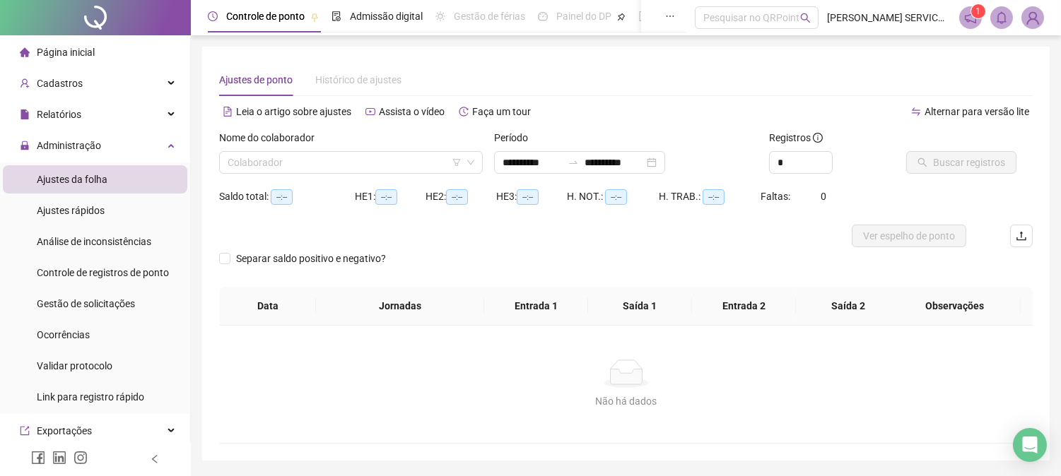 This screenshot has height=476, width=1061. What do you see at coordinates (336, 16) in the screenshot?
I see `span: file-done` at bounding box center [336, 16].